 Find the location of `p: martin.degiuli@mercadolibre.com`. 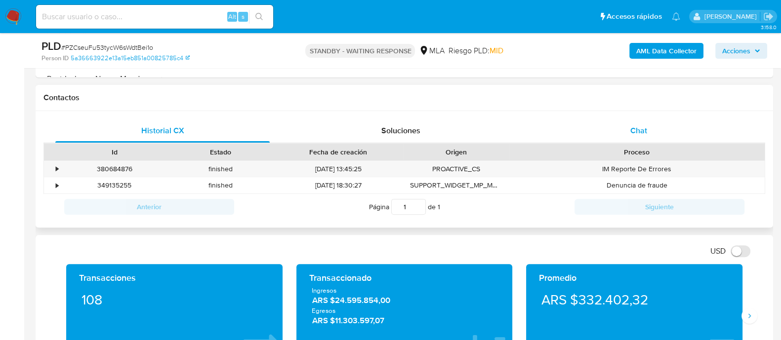

p: martin.degiuli@mercadolibre.com is located at coordinates (732, 16).